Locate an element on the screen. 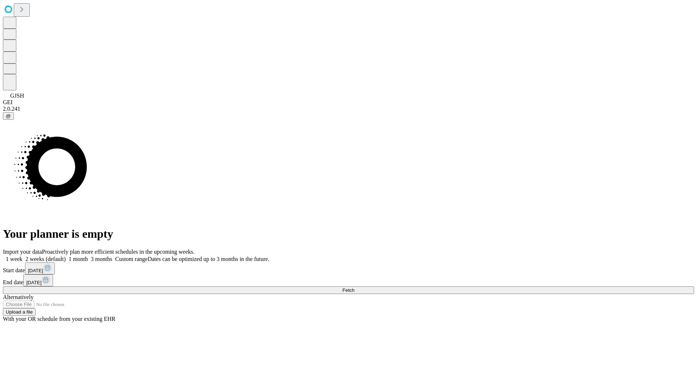 Image resolution: width=697 pixels, height=392 pixels. div: 2.0.241 is located at coordinates (348, 109).